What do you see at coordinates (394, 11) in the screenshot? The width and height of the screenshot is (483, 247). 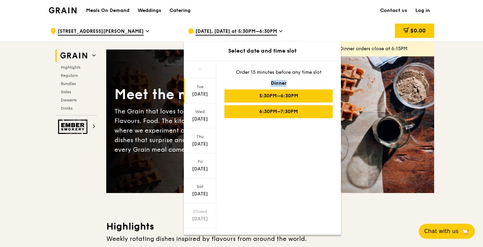 I see `a: Contact us` at bounding box center [394, 11].